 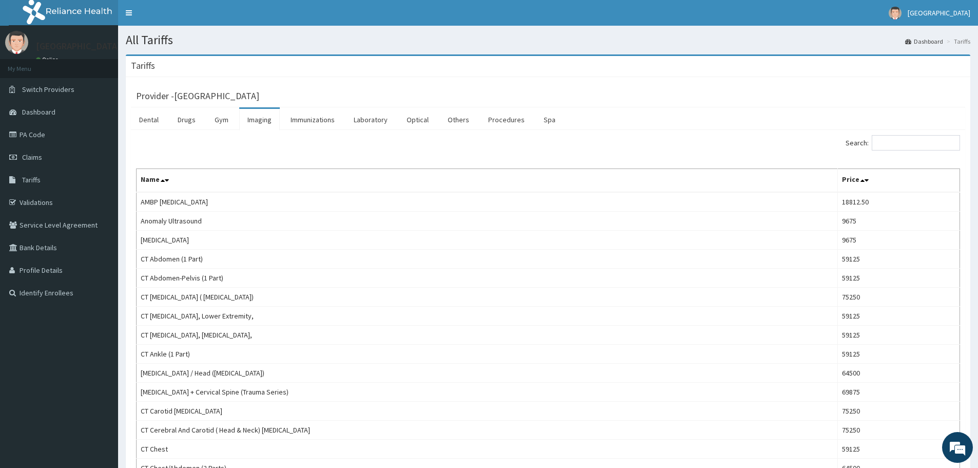 I want to click on a: Gym, so click(x=221, y=120).